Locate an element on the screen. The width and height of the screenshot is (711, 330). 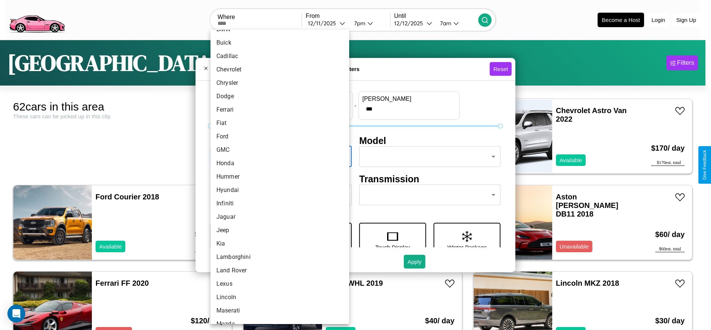
li: Cadillac is located at coordinates (280, 56).